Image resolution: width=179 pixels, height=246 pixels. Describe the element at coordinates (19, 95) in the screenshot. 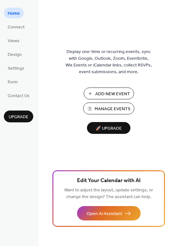

I see `a: Contact Us` at that location.